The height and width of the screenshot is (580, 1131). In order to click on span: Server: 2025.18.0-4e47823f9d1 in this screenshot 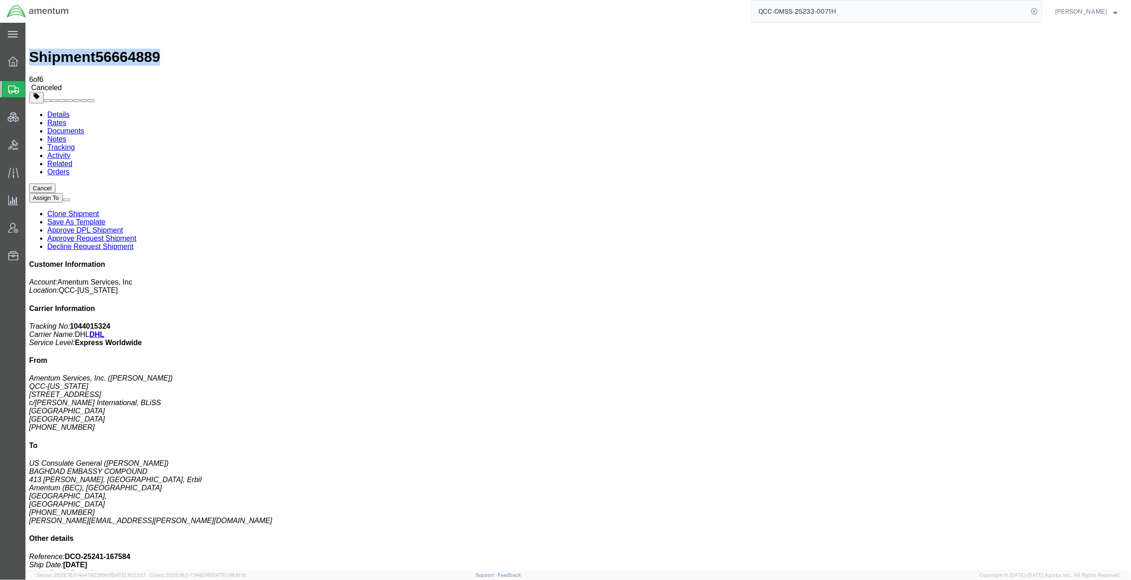, I will do `click(91, 575)`.